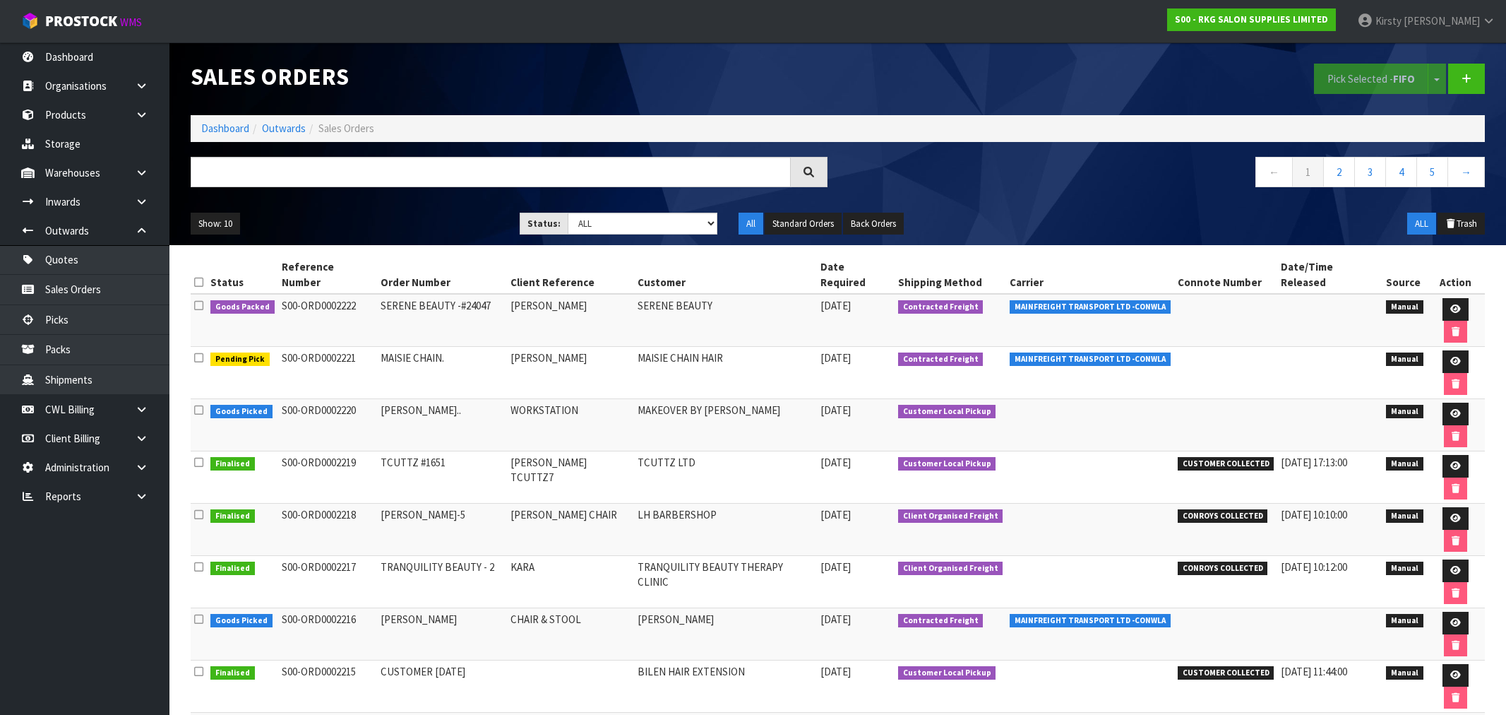 The image size is (1506, 715). What do you see at coordinates (1404, 275) in the screenshot?
I see `th: Source` at bounding box center [1404, 275].